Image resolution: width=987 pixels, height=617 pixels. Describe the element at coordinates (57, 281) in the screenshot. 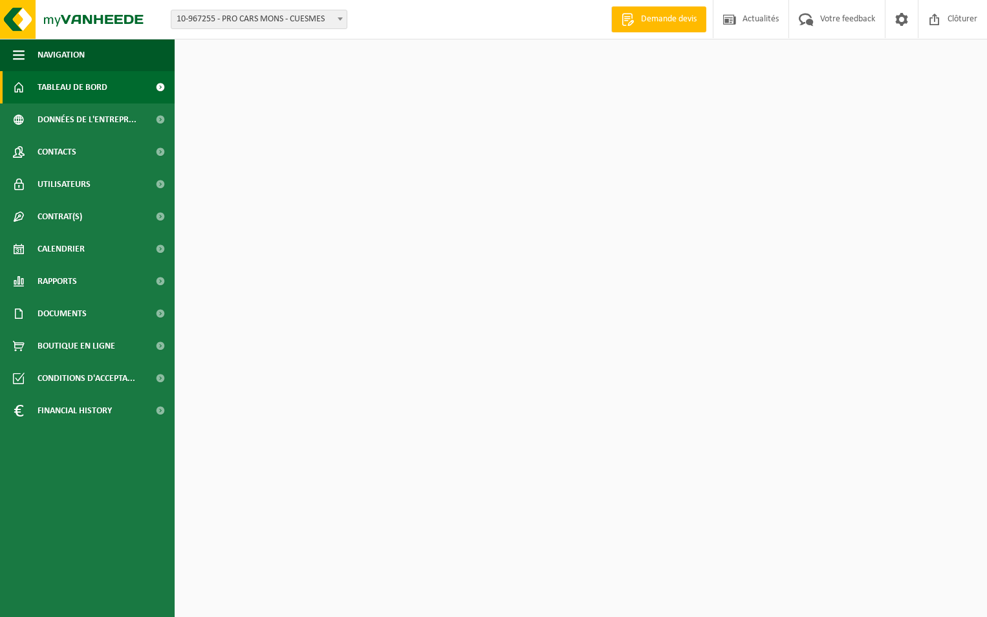

I see `span: Rapports` at that location.